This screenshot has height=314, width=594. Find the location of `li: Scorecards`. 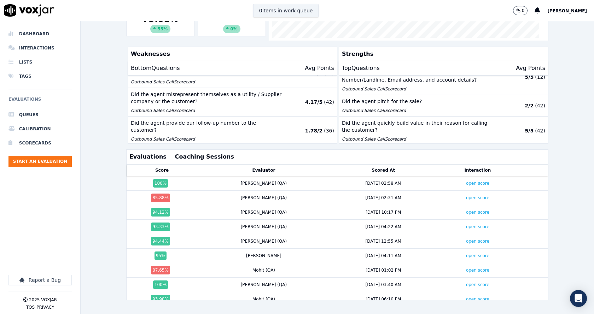

li: Scorecards is located at coordinates (40, 143).